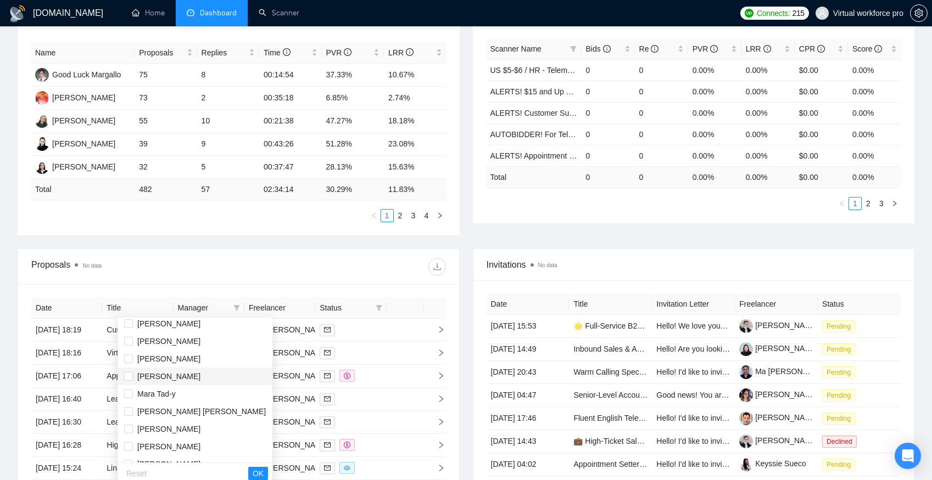 Image resolution: width=932 pixels, height=480 pixels. Describe the element at coordinates (919, 13) in the screenshot. I see `span: setting` at that location.